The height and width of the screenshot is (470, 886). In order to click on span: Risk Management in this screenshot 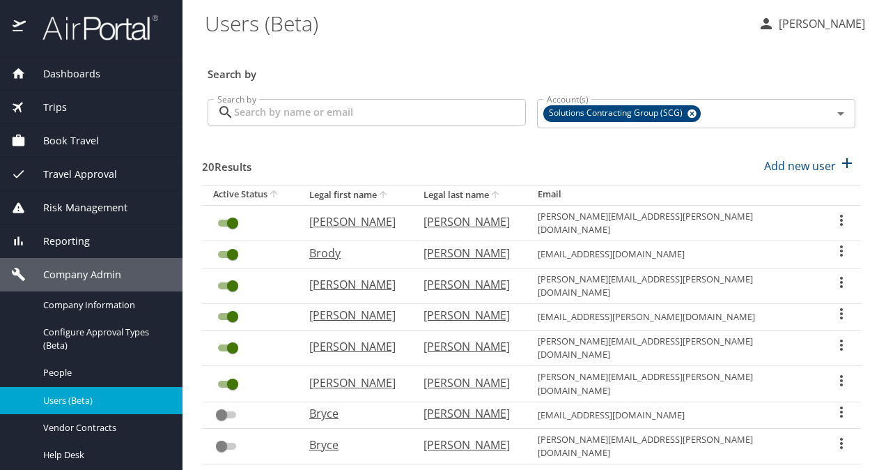, I will do `click(77, 208)`.